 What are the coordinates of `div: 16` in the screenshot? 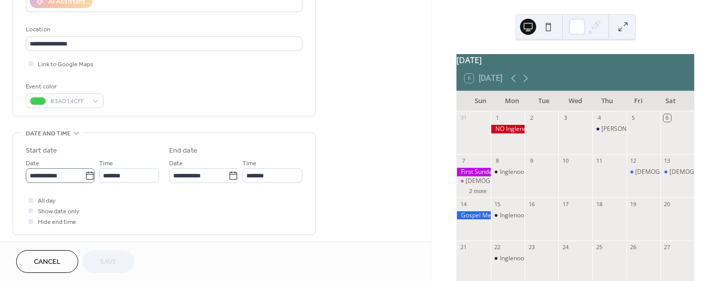 It's located at (531, 204).